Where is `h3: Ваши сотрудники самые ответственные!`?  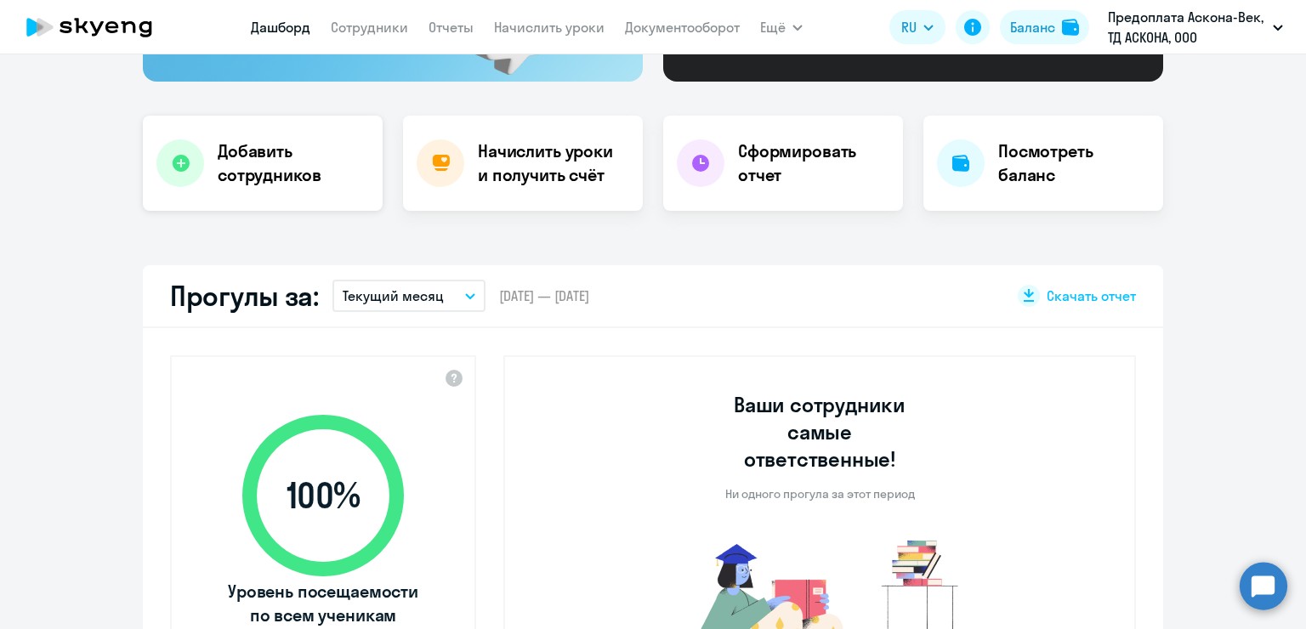 h3: Ваши сотрудники самые ответственные! is located at coordinates (820, 432).